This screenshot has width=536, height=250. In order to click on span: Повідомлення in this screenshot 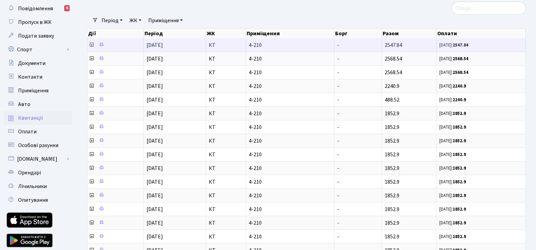, I will do `click(36, 9)`.